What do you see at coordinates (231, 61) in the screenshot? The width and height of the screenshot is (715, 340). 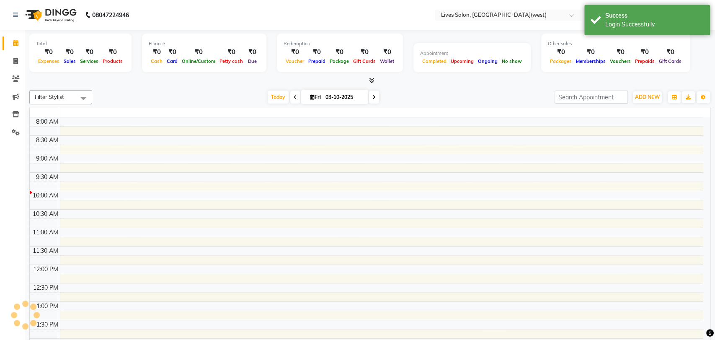 I see `span: Petty cash` at bounding box center [231, 61].